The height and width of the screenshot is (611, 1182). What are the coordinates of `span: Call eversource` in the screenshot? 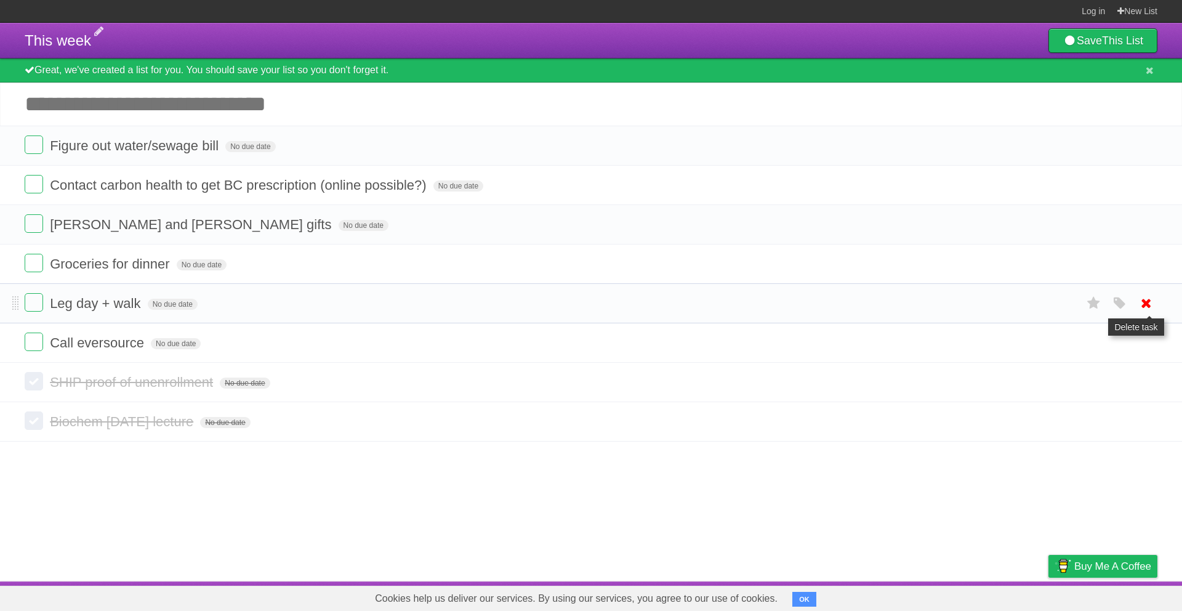 It's located at (98, 342).